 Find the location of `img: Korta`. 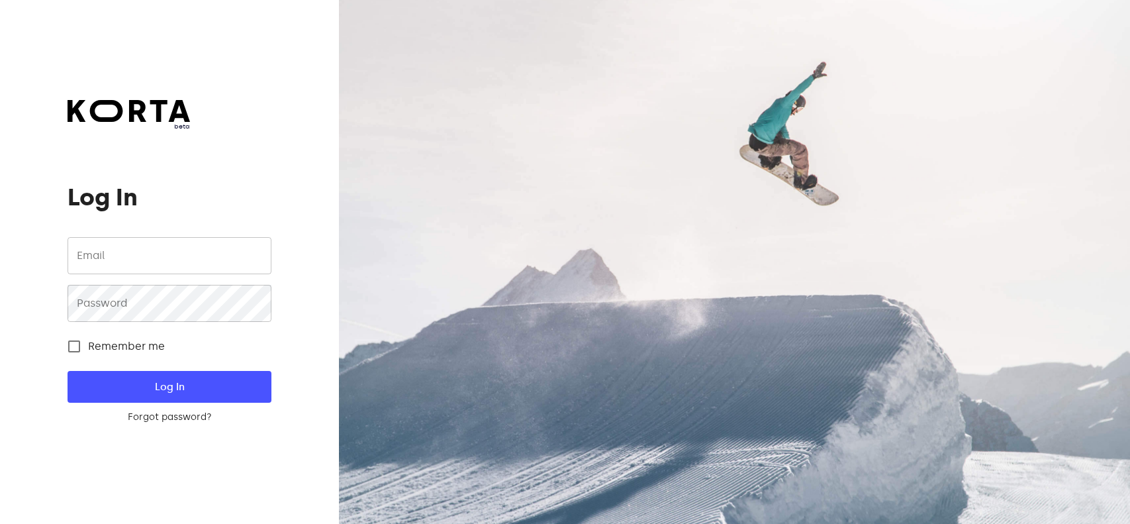

img: Korta is located at coordinates (128, 111).